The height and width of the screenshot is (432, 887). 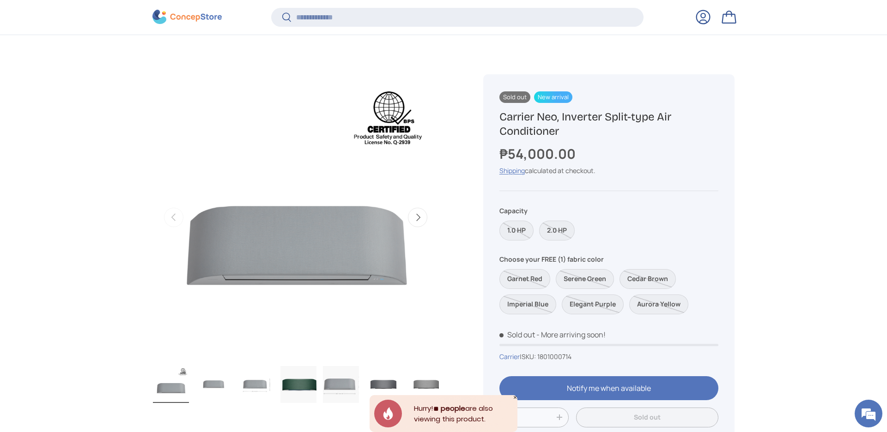 I want to click on h1: Carrier Neo, Inverter Split-type Air Conditioner, so click(x=609, y=124).